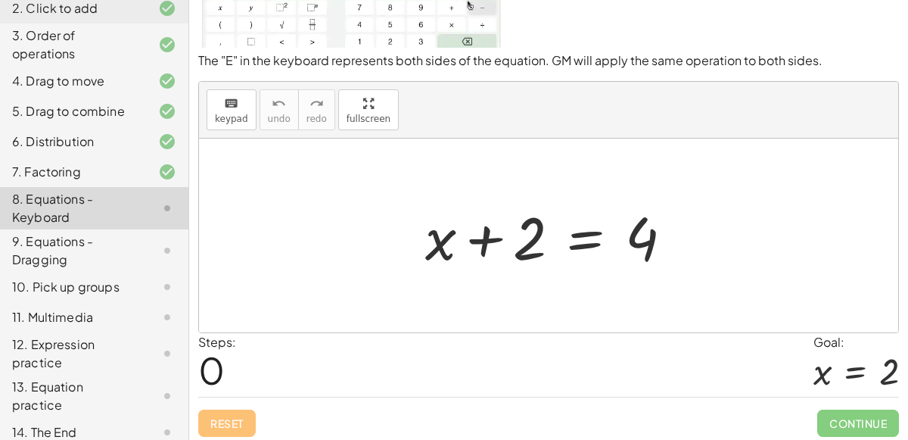  I want to click on div: 11. Multimedia, so click(73, 317).